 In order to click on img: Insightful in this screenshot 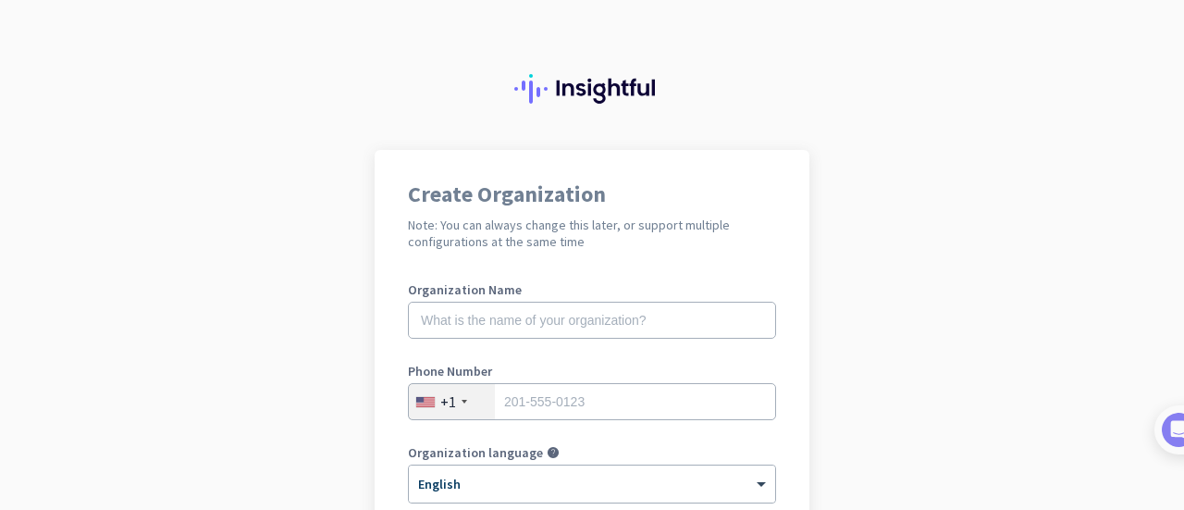, I will do `click(592, 89)`.